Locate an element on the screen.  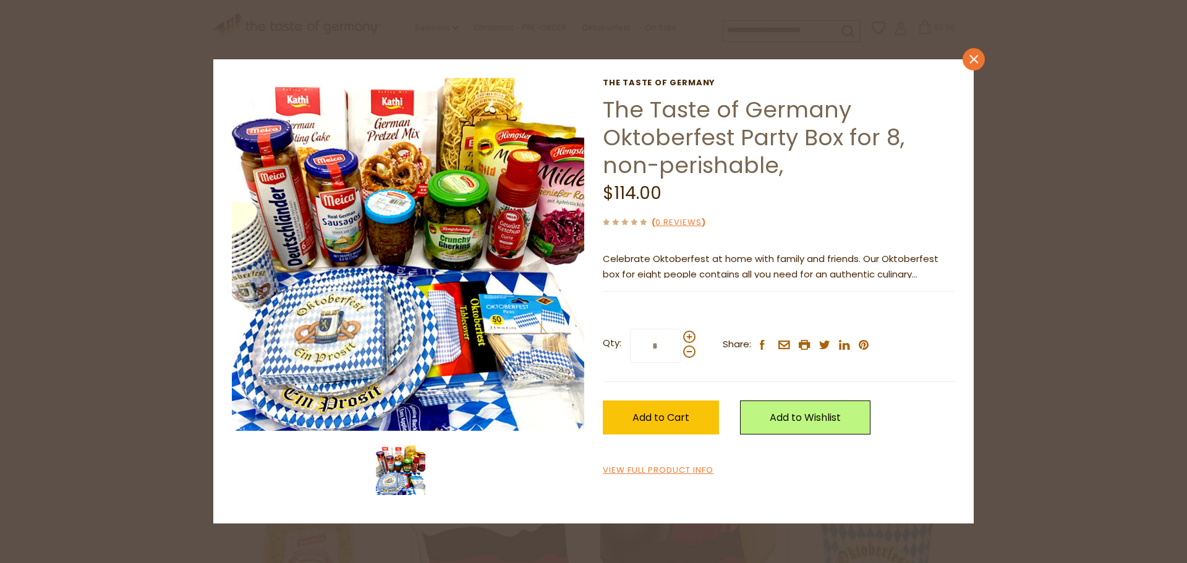
a: View Full Product Info is located at coordinates (658, 470).